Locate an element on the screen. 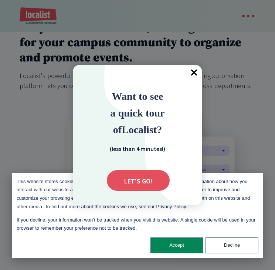 This screenshot has width=275, height=270. p: If you decline, your information won’t be tracked when you visit this website. A single cookie wi... is located at coordinates (138, 224).